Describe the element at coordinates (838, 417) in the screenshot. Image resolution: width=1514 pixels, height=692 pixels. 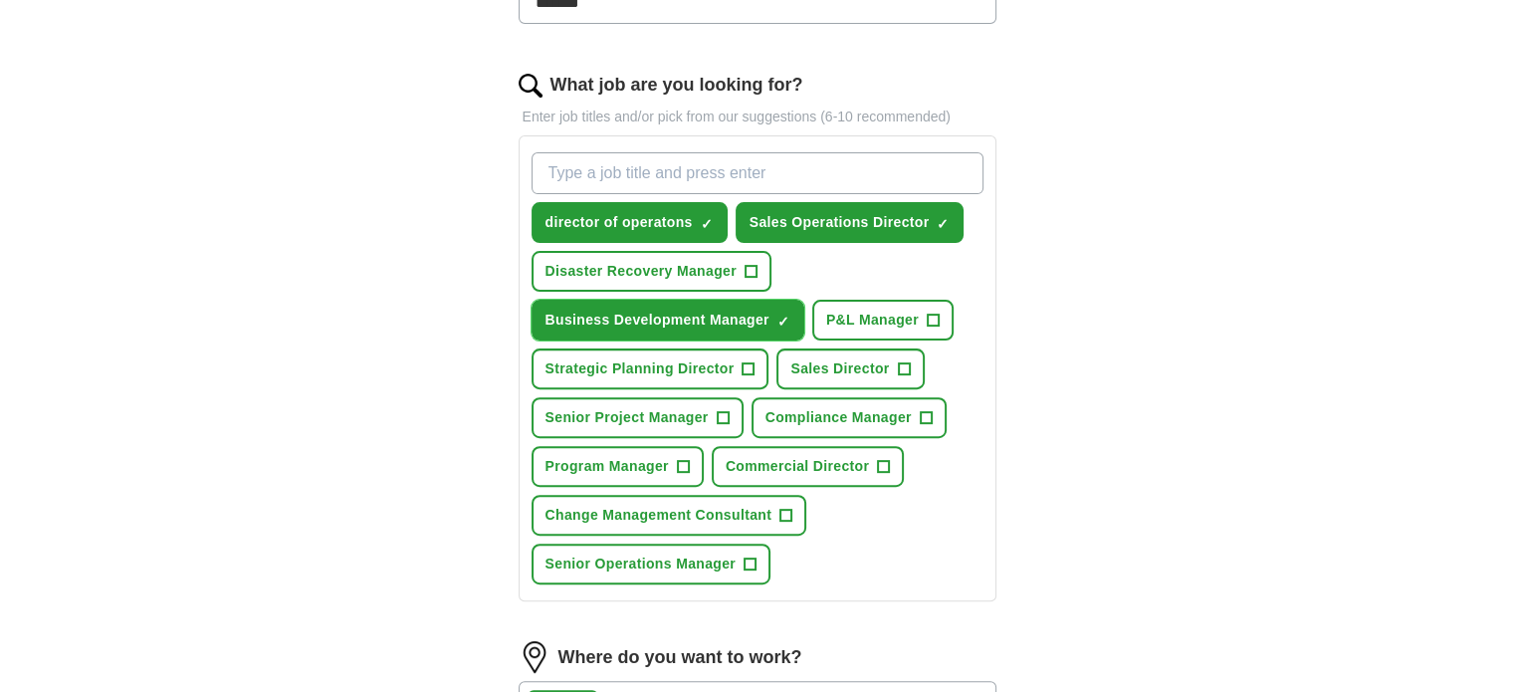
I see `span: Compliance Manager` at that location.